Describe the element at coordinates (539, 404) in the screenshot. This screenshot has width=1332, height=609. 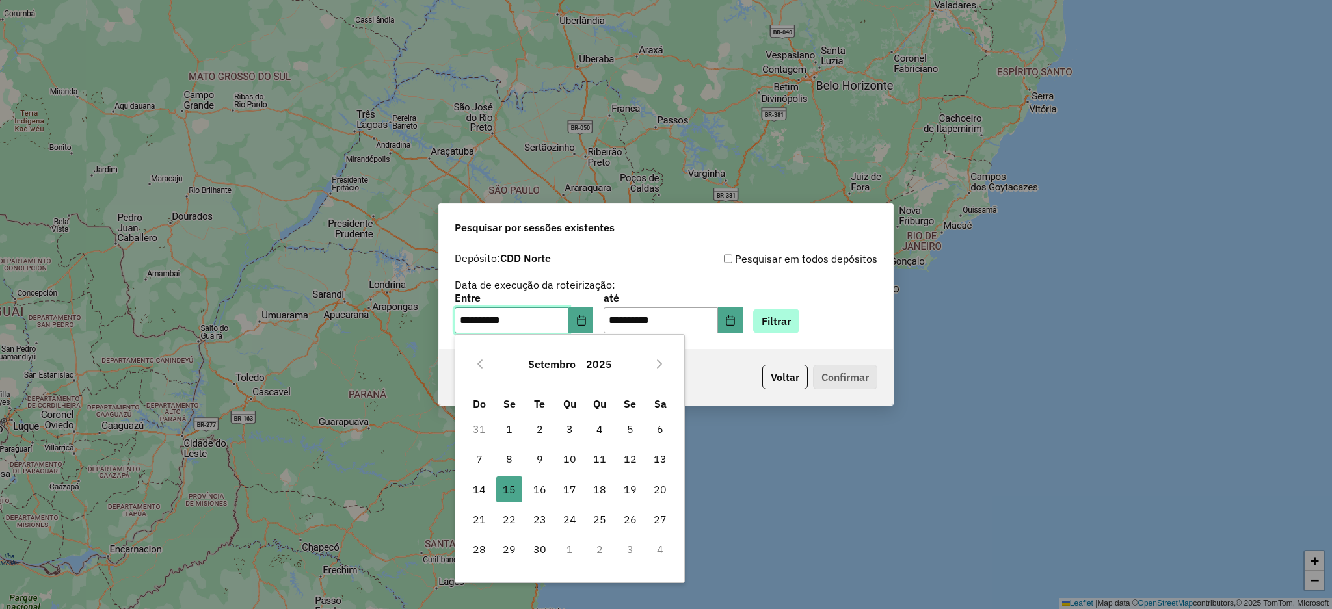
I see `span: Te` at that location.